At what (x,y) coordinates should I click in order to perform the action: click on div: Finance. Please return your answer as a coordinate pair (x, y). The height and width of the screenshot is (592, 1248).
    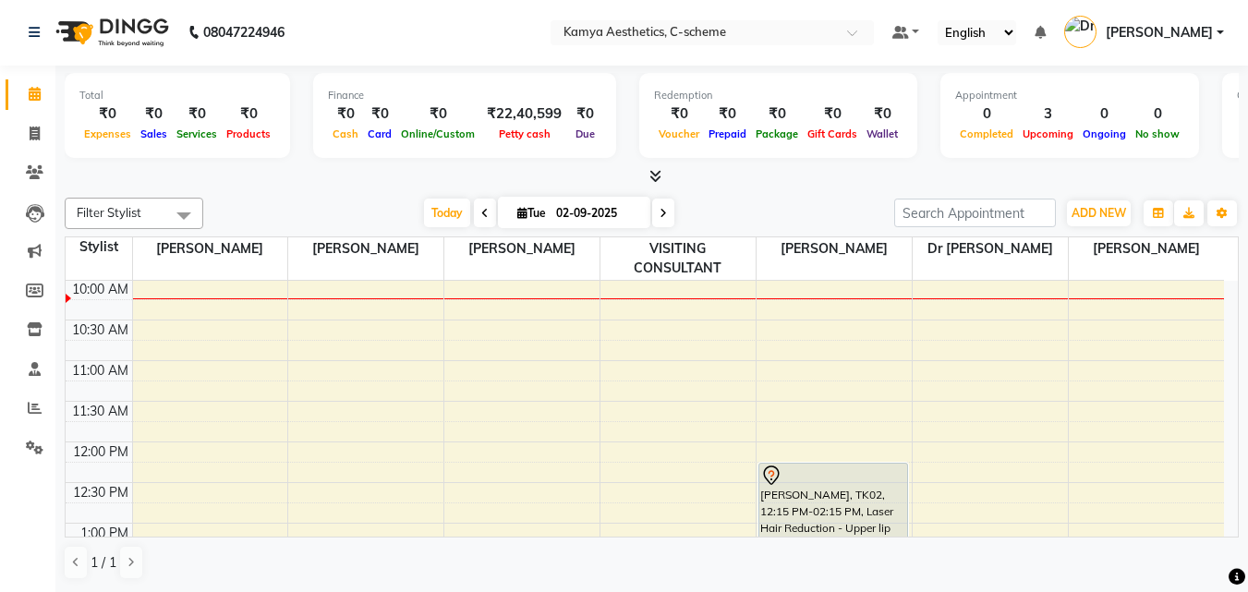
    Looking at the image, I should click on (465, 95).